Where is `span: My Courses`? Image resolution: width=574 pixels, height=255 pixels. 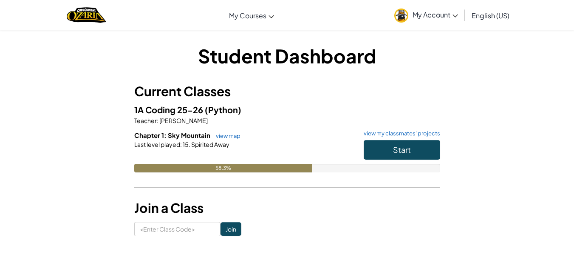
span: My Courses is located at coordinates (248, 15).